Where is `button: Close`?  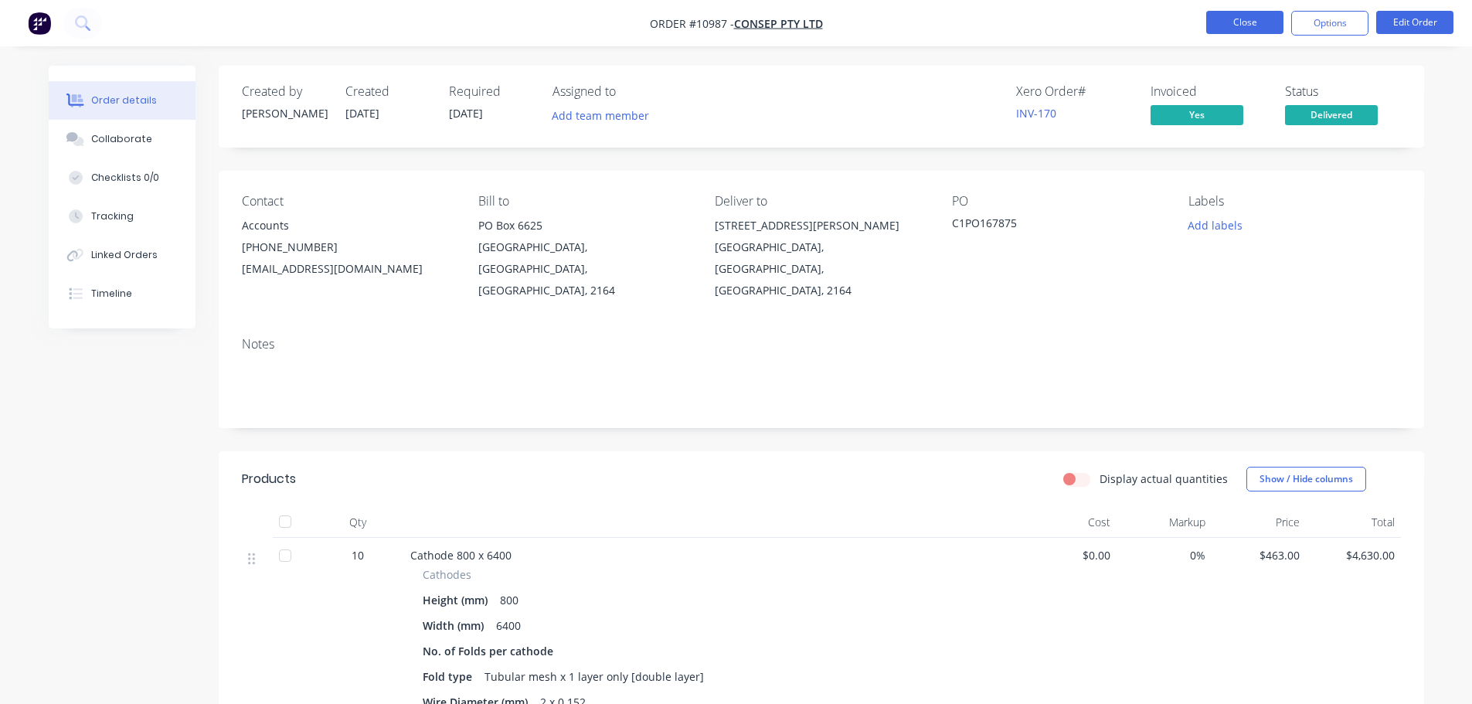
button: Close is located at coordinates (1244, 22).